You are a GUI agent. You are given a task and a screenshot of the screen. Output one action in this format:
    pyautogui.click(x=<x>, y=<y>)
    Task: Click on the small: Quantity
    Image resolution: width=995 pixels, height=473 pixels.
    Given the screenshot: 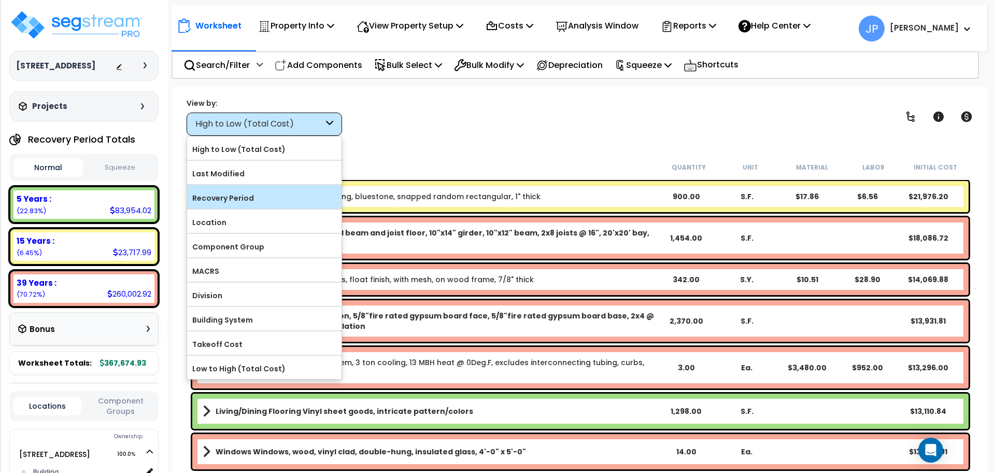 What is the action you would take?
    pyautogui.click(x=689, y=167)
    